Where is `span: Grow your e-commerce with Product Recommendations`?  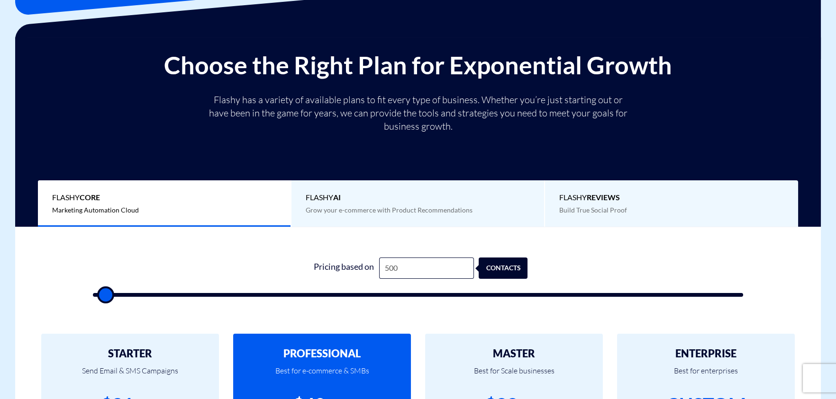 span: Grow your e-commerce with Product Recommendations is located at coordinates (389, 210).